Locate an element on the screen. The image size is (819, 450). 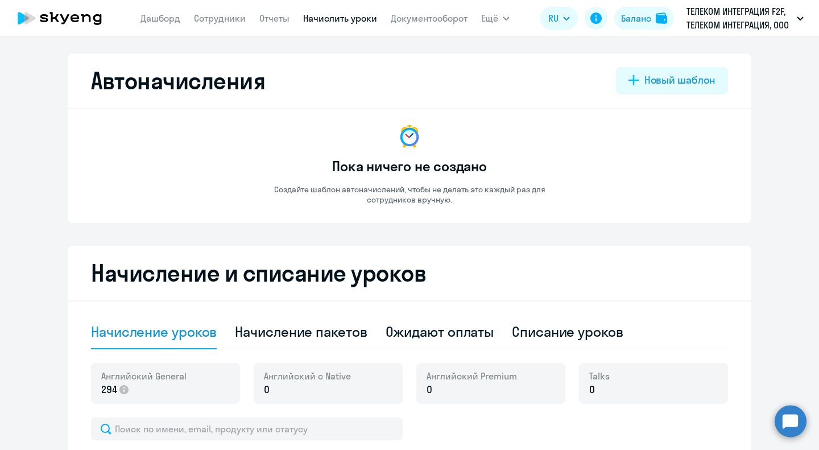
div: Списание уроков is located at coordinates (568, 332).